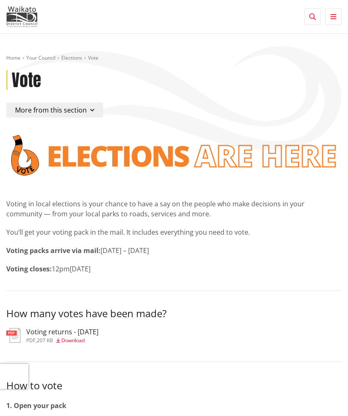 Image resolution: width=348 pixels, height=416 pixels. I want to click on strong: Voting packs arrive via mail:, so click(53, 251).